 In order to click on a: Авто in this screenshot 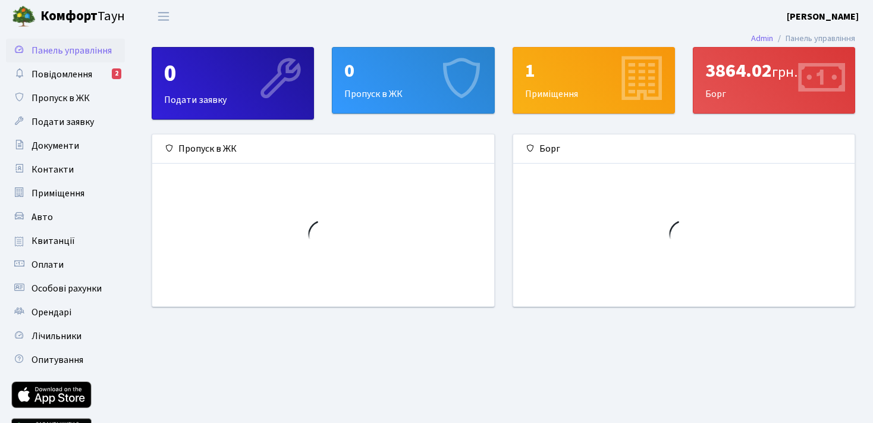, I will do `click(65, 217)`.